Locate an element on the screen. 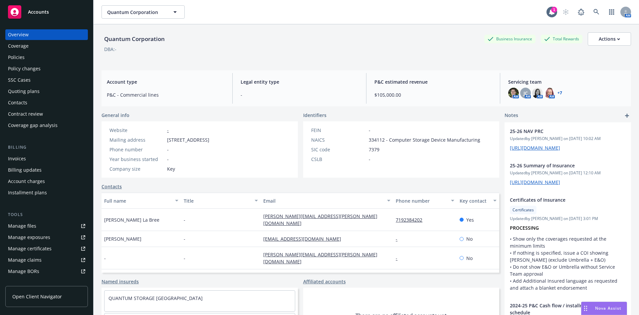  a: Accounts is located at coordinates (47, 12).